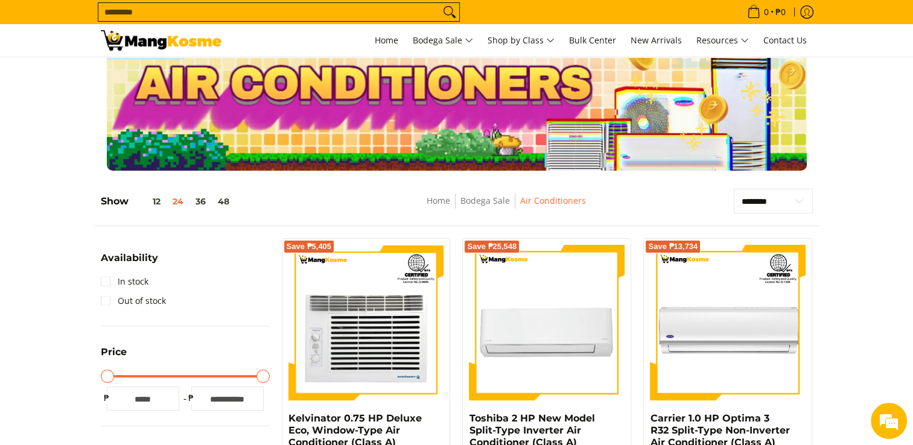  What do you see at coordinates (129, 258) in the screenshot?
I see `span: Availability` at bounding box center [129, 258].